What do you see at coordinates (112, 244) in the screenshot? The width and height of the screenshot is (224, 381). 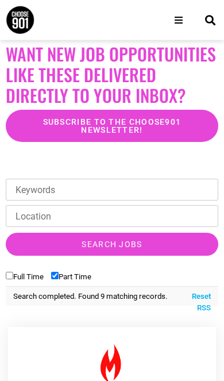 I see `input: Search Jobs` at bounding box center [112, 244].